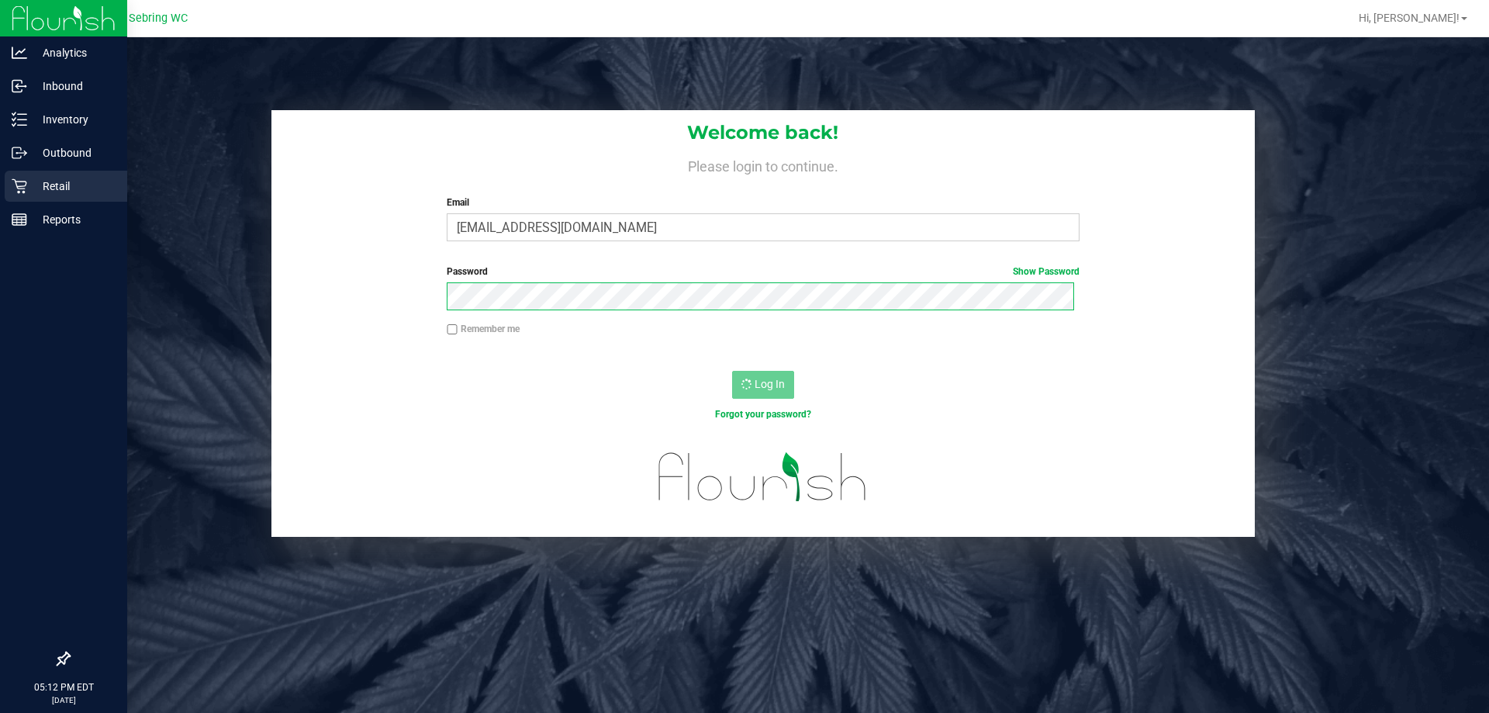 This screenshot has height=713, width=1489. What do you see at coordinates (19, 219) in the screenshot?
I see `inline-svg: Reports` at bounding box center [19, 219].